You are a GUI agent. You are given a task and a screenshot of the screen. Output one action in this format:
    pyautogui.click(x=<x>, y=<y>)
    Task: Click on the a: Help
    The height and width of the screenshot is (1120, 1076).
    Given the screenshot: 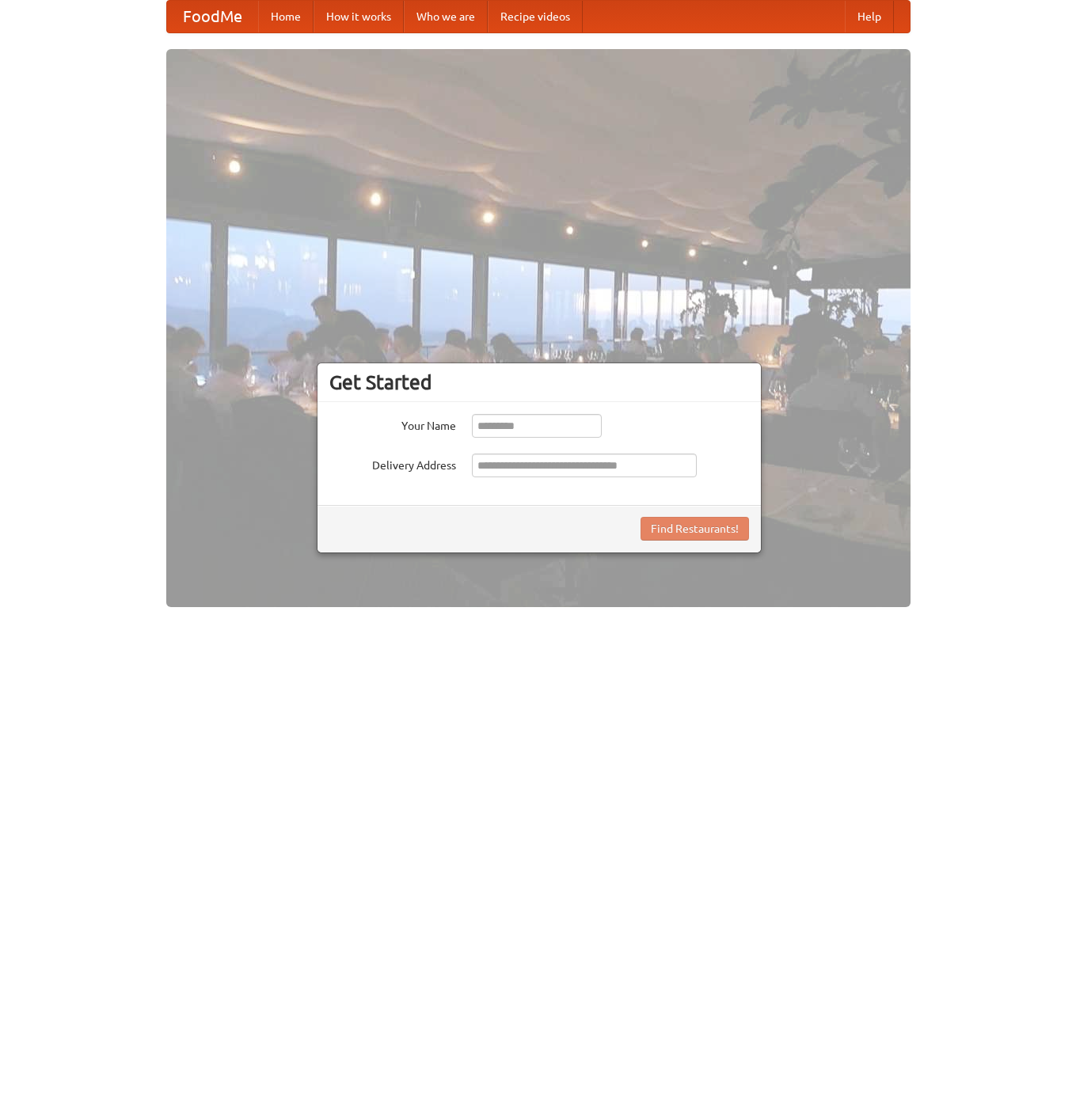 What is the action you would take?
    pyautogui.click(x=869, y=17)
    